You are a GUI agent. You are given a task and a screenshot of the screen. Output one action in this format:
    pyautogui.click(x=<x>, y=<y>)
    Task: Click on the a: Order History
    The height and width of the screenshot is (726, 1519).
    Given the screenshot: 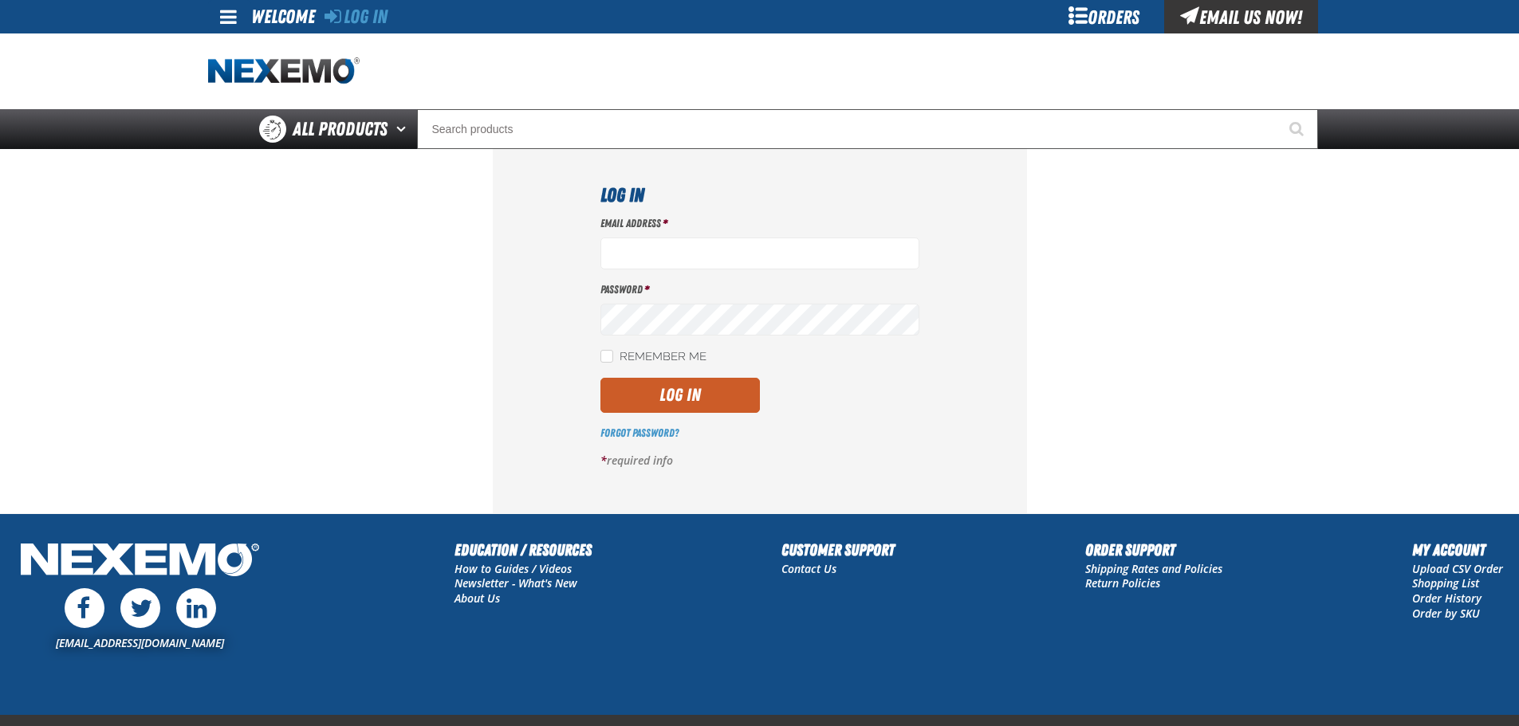 What is the action you would take?
    pyautogui.click(x=1446, y=598)
    